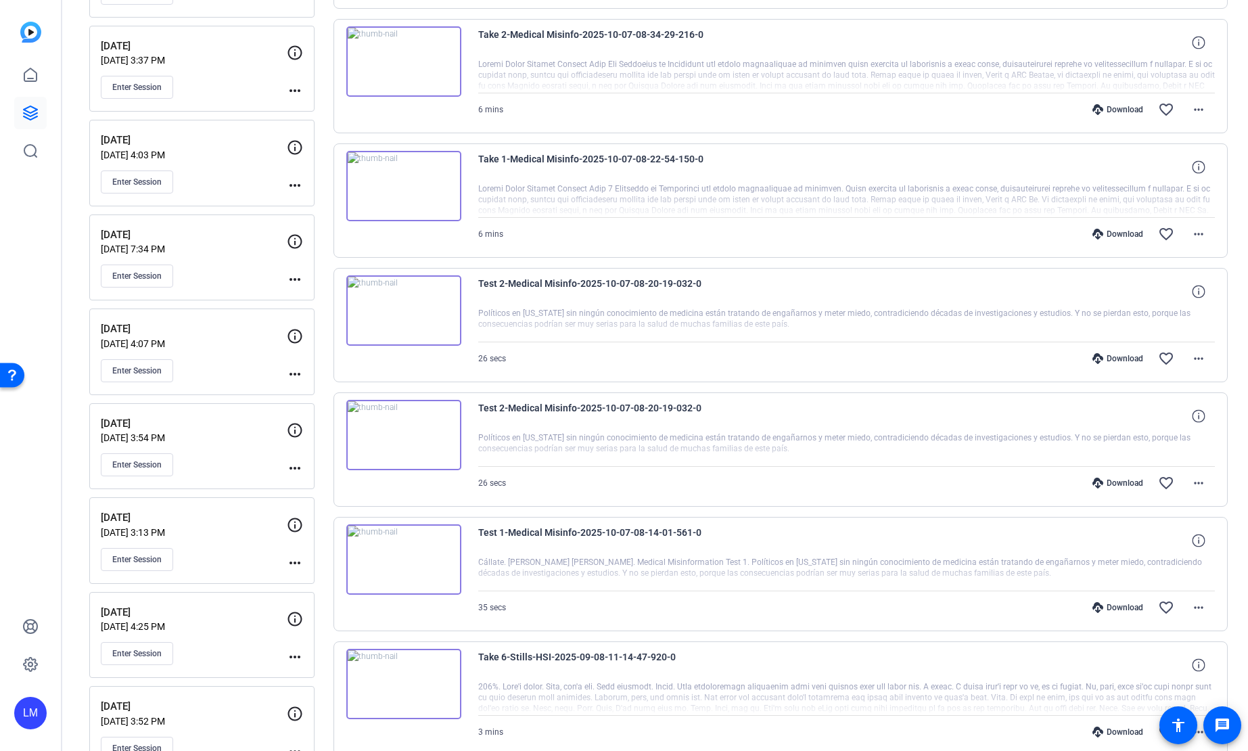 This screenshot has height=751, width=1248. Describe the element at coordinates (492, 607) in the screenshot. I see `span: 35 secs` at that location.